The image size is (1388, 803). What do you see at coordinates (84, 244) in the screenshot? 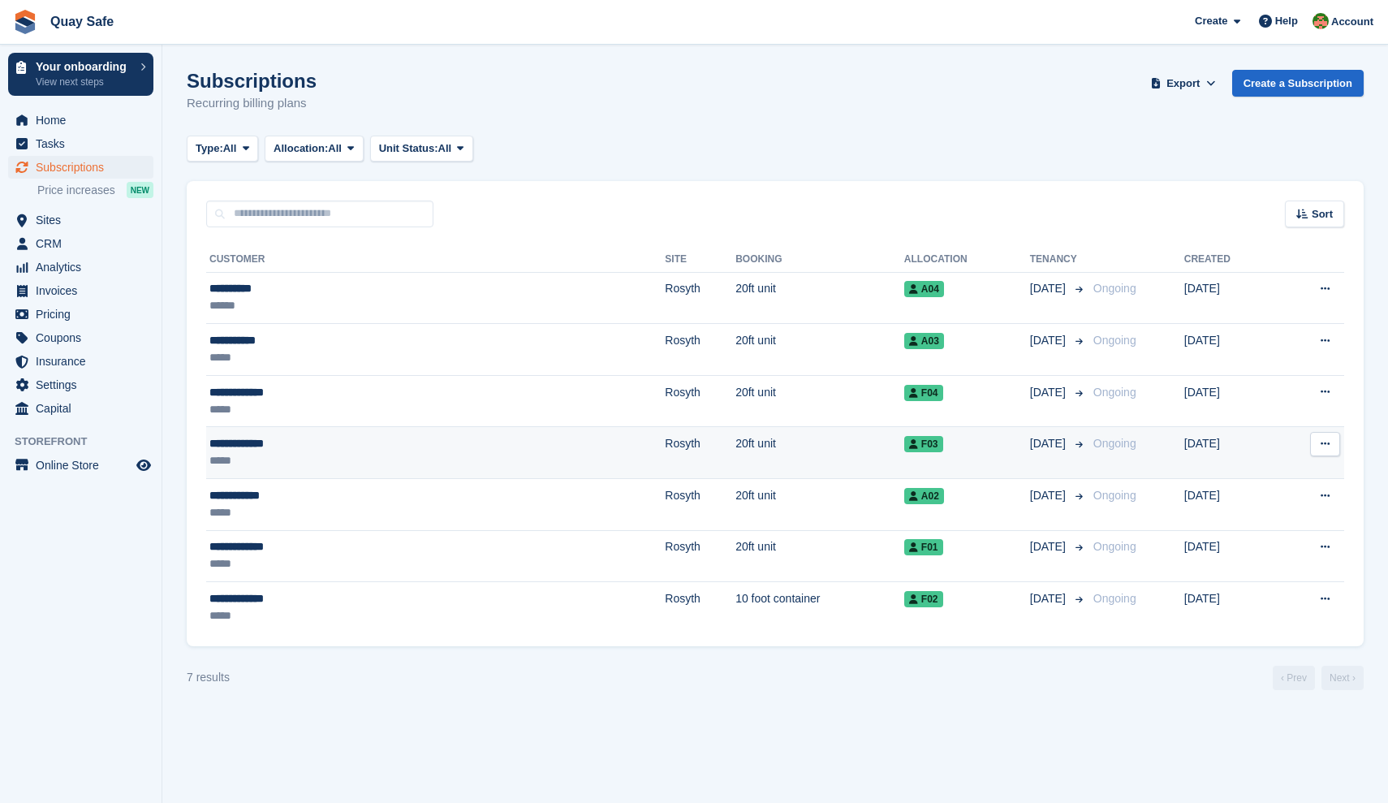
I see `span: CRM` at bounding box center [84, 244].